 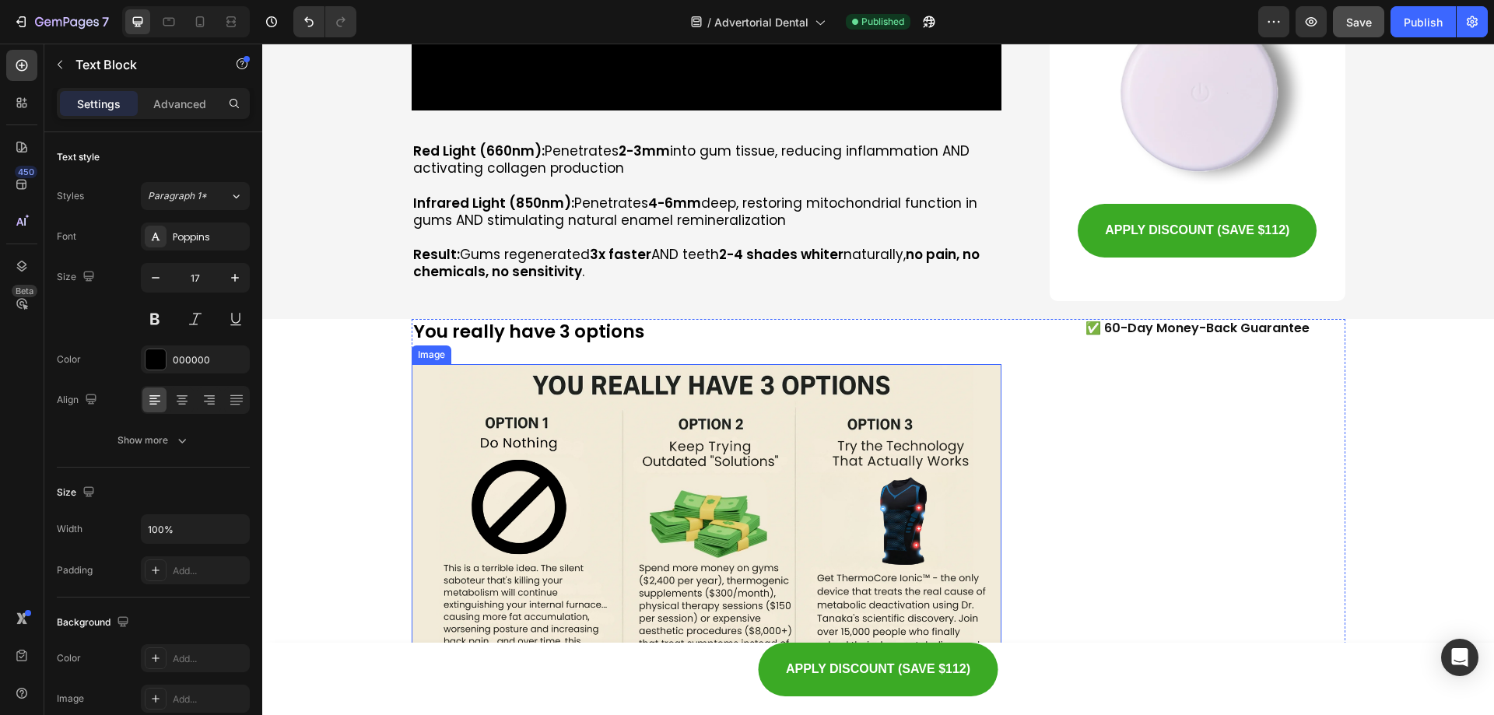 What do you see at coordinates (1359, 22) in the screenshot?
I see `span: Save` at bounding box center [1359, 22].